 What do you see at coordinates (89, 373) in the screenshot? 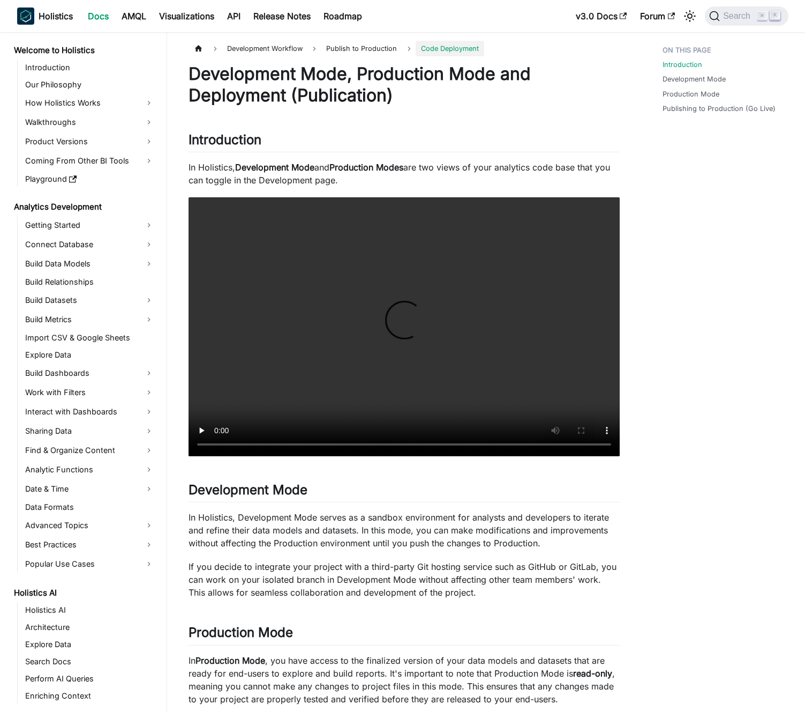
I see `a: Build Dashboards` at bounding box center [89, 373].